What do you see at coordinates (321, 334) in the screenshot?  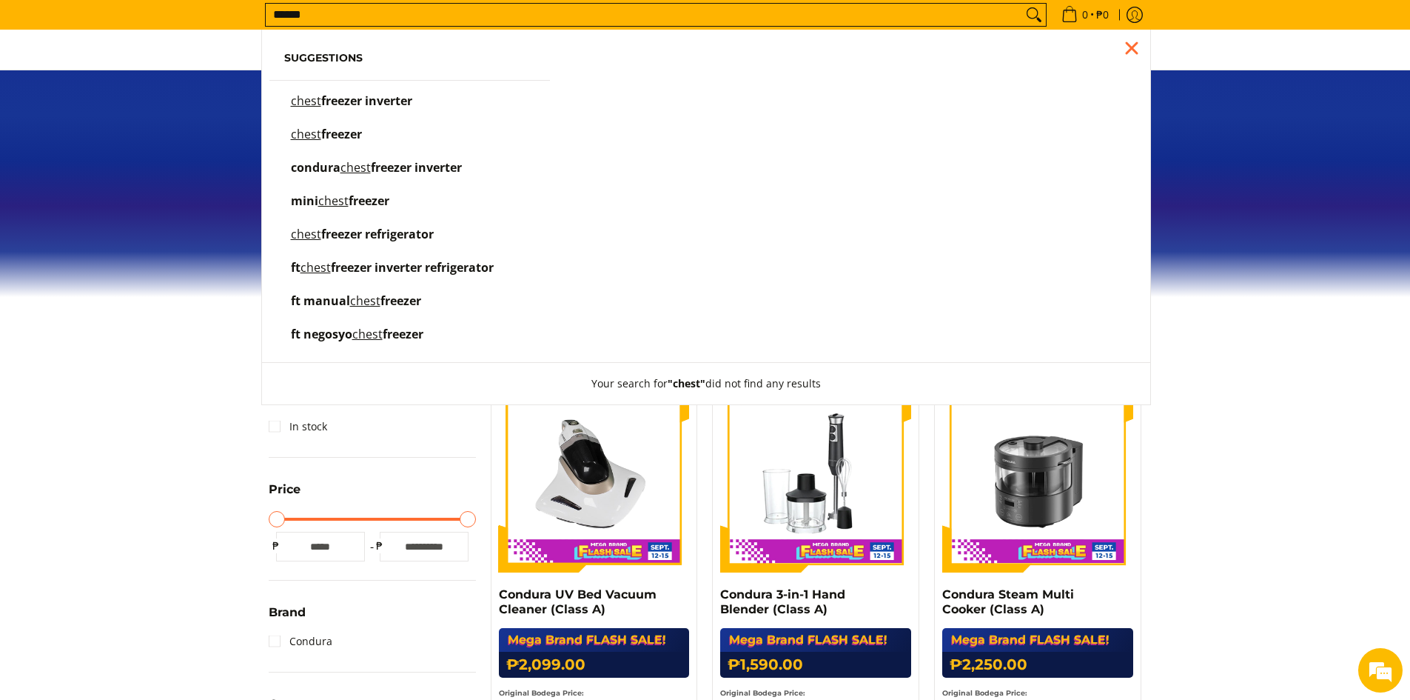 I see `span: ft negosyo` at bounding box center [321, 334].